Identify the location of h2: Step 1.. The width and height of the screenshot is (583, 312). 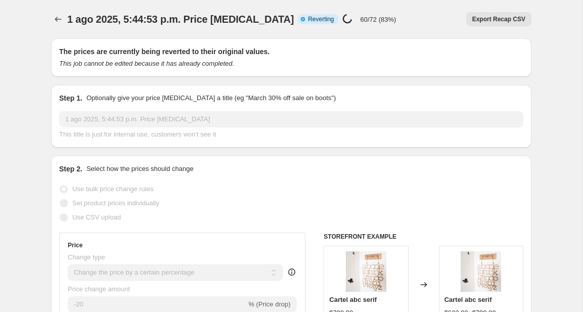
(71, 98).